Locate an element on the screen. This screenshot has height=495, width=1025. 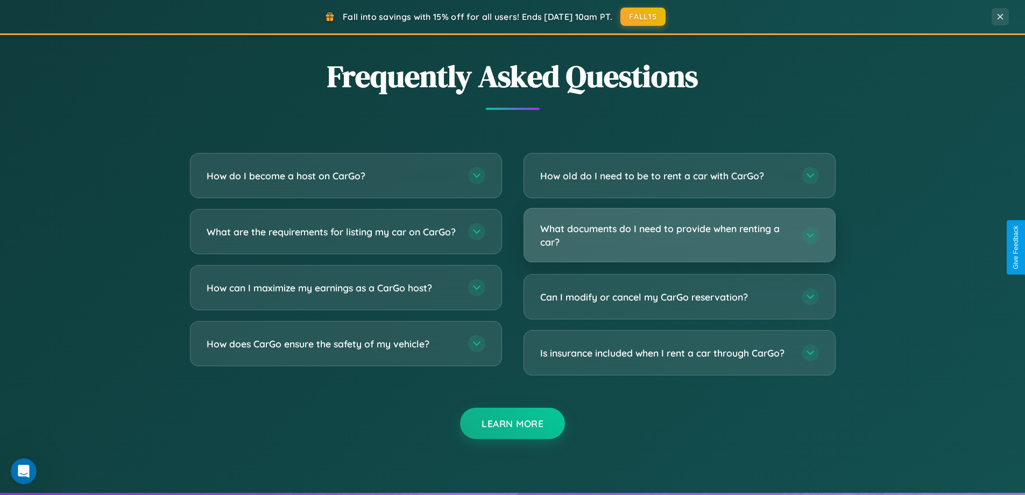
h3: How old do I need to be to rent a car with CarGo? is located at coordinates (666, 175).